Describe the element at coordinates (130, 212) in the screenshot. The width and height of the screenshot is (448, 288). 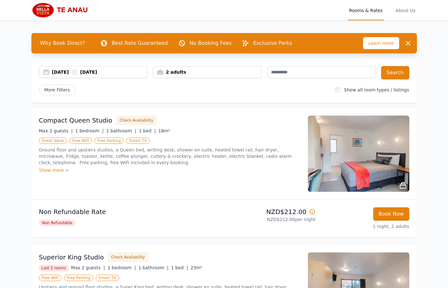
I see `p: Non Refundable Rate` at that location.